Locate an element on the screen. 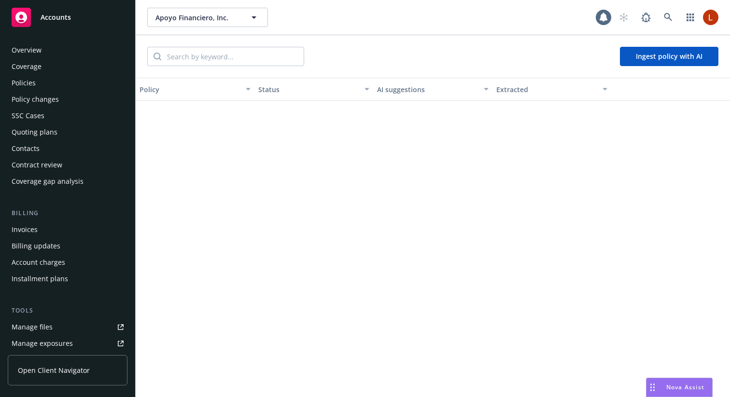 This screenshot has height=397, width=730. div: Status is located at coordinates (308, 89).